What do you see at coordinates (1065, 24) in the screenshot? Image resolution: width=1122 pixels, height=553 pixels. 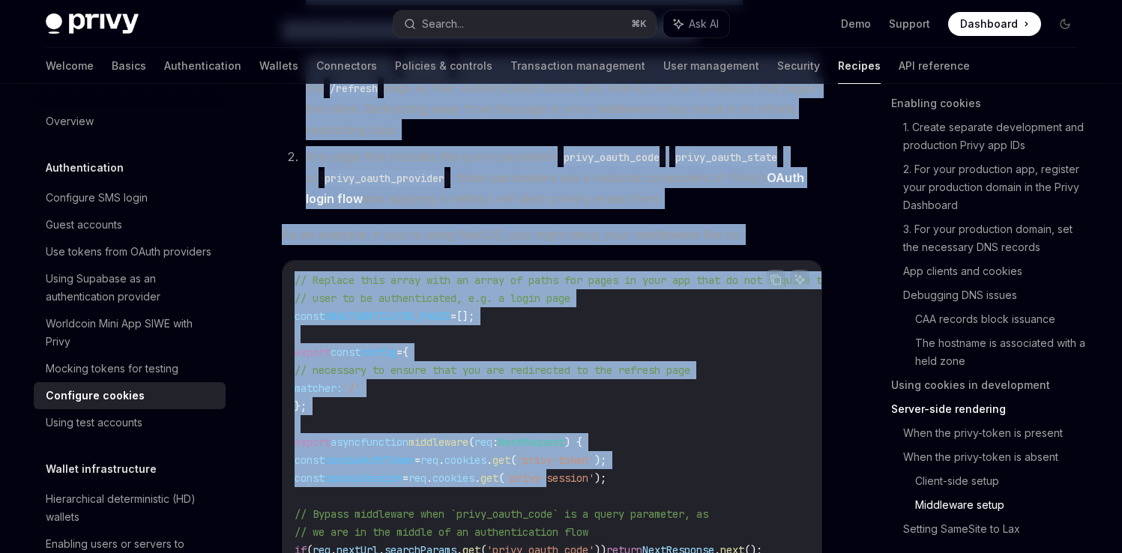 I see `button: Toggle dark mode` at bounding box center [1065, 24].